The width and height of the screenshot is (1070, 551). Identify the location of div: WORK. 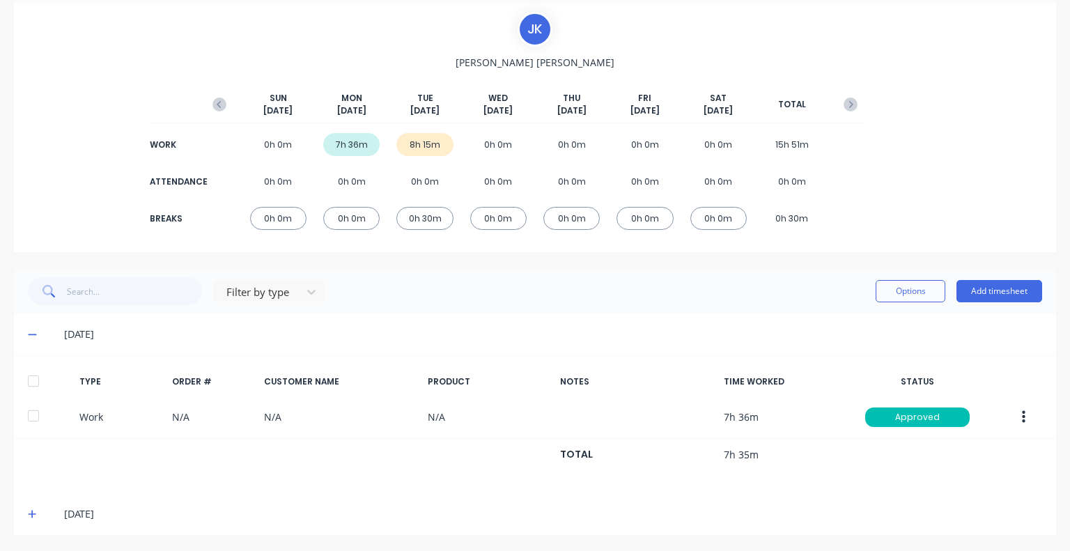
(178, 145).